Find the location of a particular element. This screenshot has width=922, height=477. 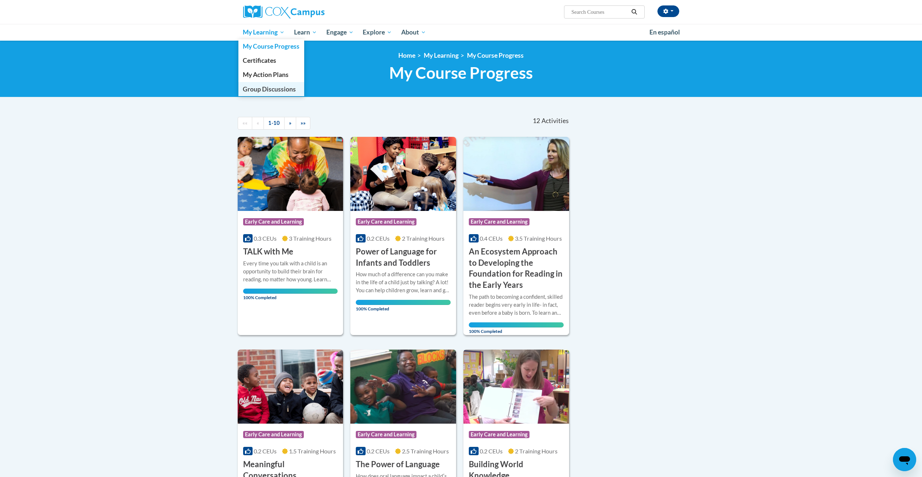

a: En español is located at coordinates (665, 32).